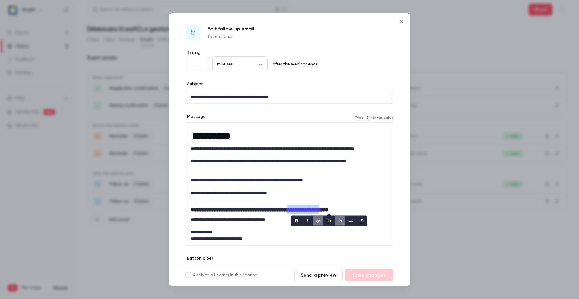  What do you see at coordinates (296, 221) in the screenshot?
I see `button: bold` at bounding box center [296, 221].